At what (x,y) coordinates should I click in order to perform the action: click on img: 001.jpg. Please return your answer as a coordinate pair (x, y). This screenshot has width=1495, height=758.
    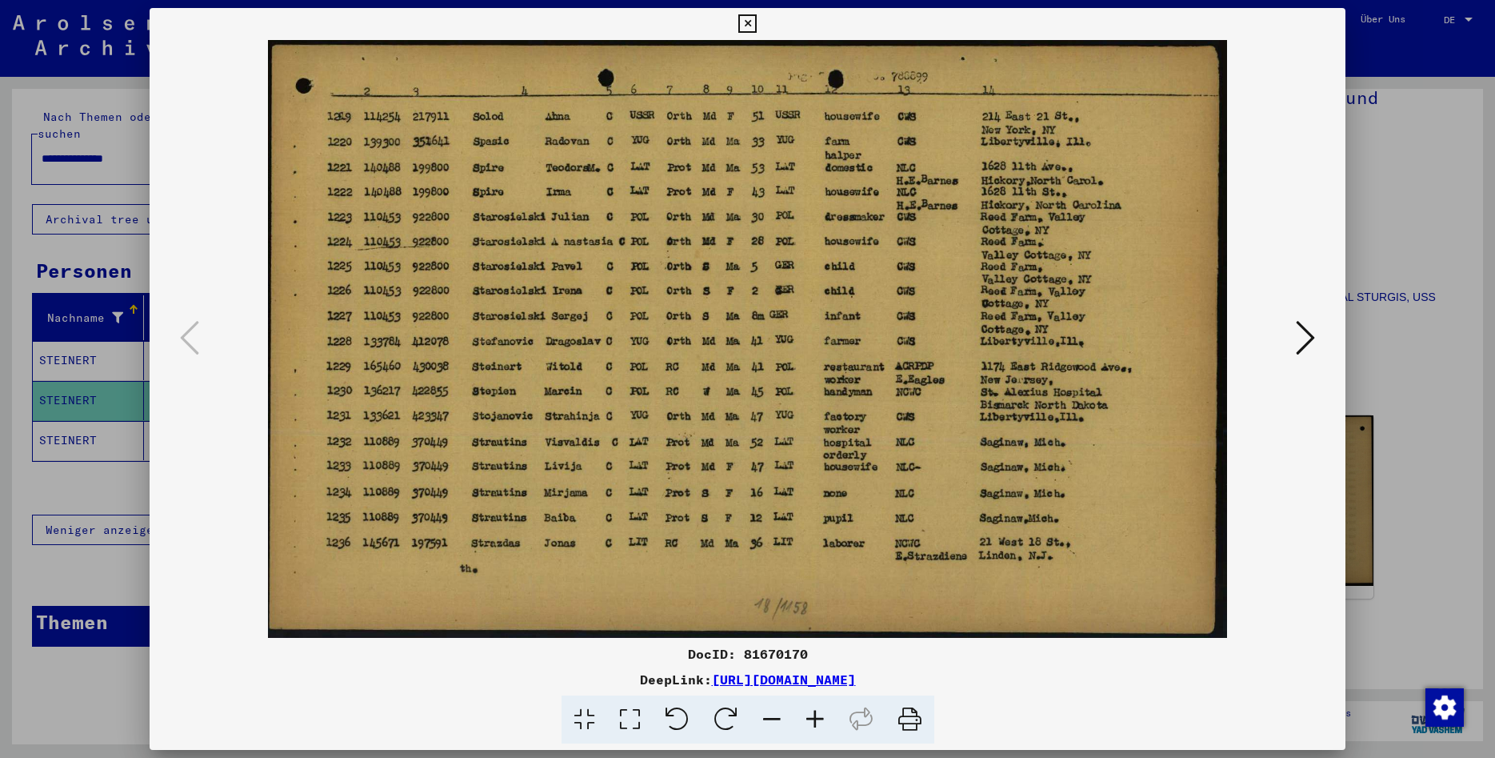
    Looking at the image, I should click on (747, 338).